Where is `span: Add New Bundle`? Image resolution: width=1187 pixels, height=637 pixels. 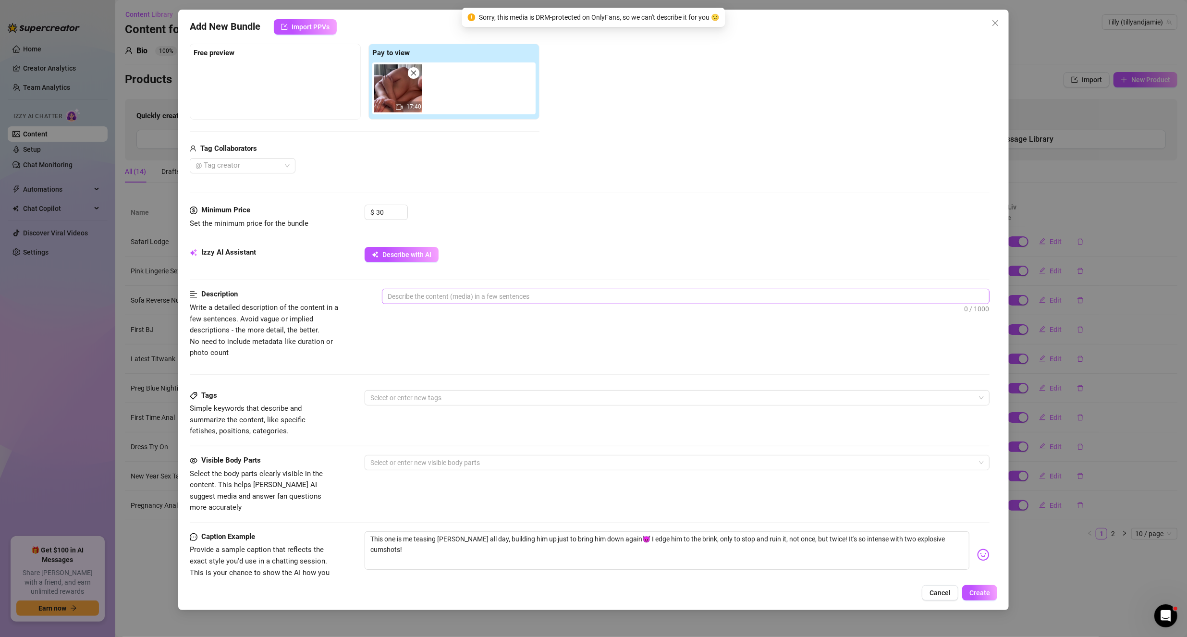 span: Add New Bundle is located at coordinates (225, 27).